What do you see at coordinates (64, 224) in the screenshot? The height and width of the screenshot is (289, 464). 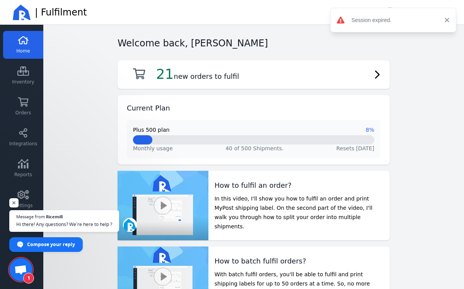 I see `span: Hi there! Any questions? We’re here to help ?` at bounding box center [64, 224].